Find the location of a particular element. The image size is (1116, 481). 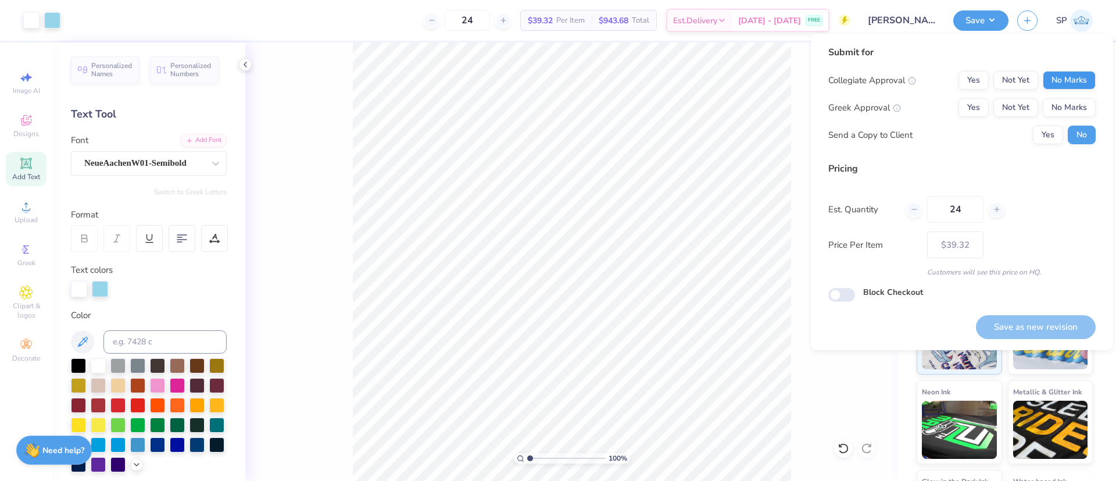

span: Decorate is located at coordinates (26, 358).